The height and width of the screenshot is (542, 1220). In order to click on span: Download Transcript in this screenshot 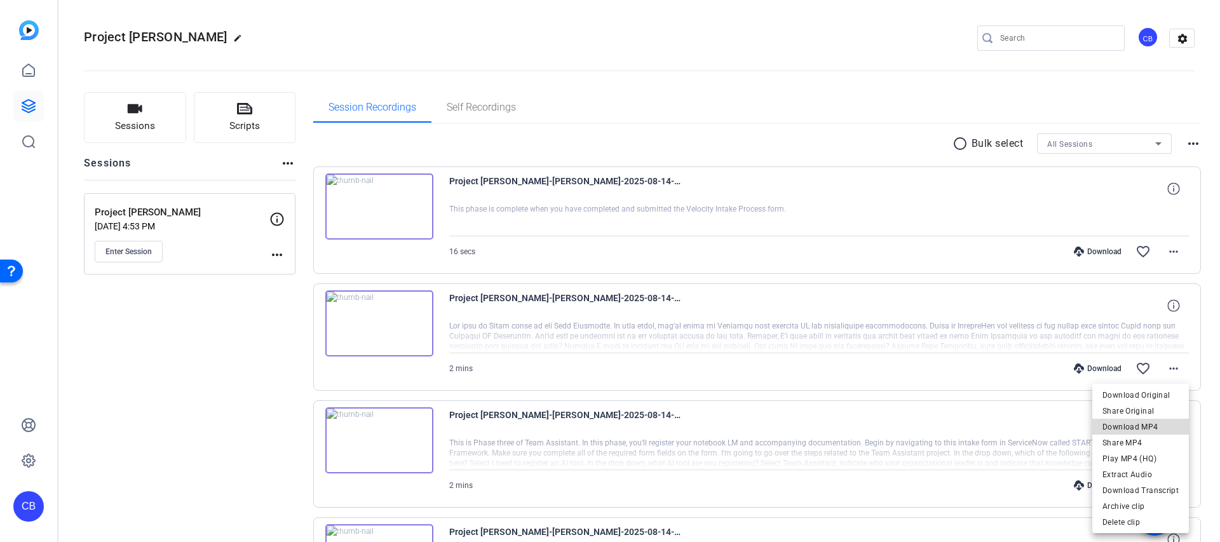, I will do `click(1141, 491)`.